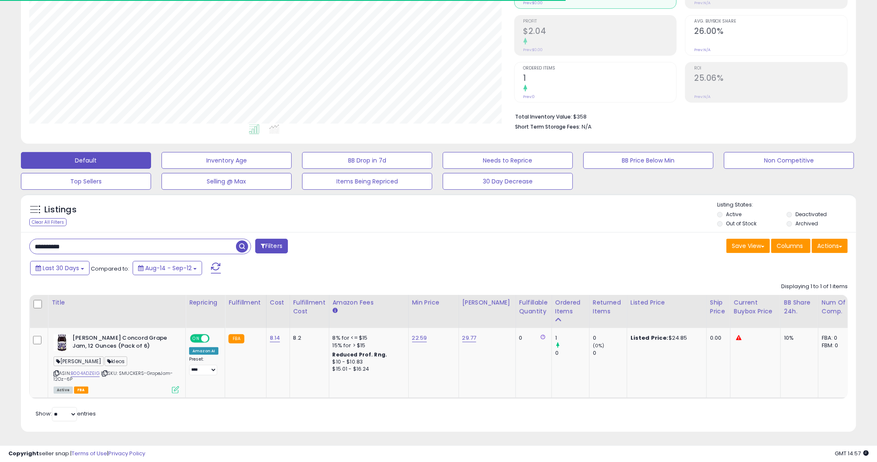  What do you see at coordinates (600, 21) in the screenshot?
I see `span: Profit` at bounding box center [600, 21].